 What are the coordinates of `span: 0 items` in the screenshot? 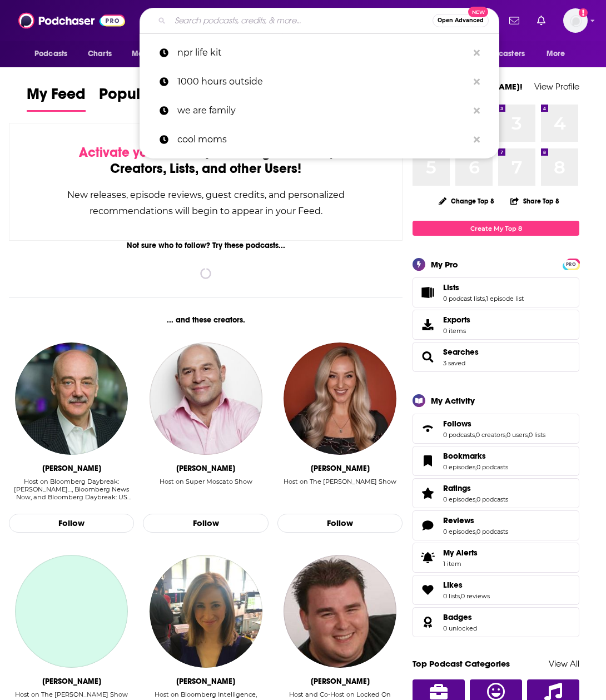 It's located at (457, 331).